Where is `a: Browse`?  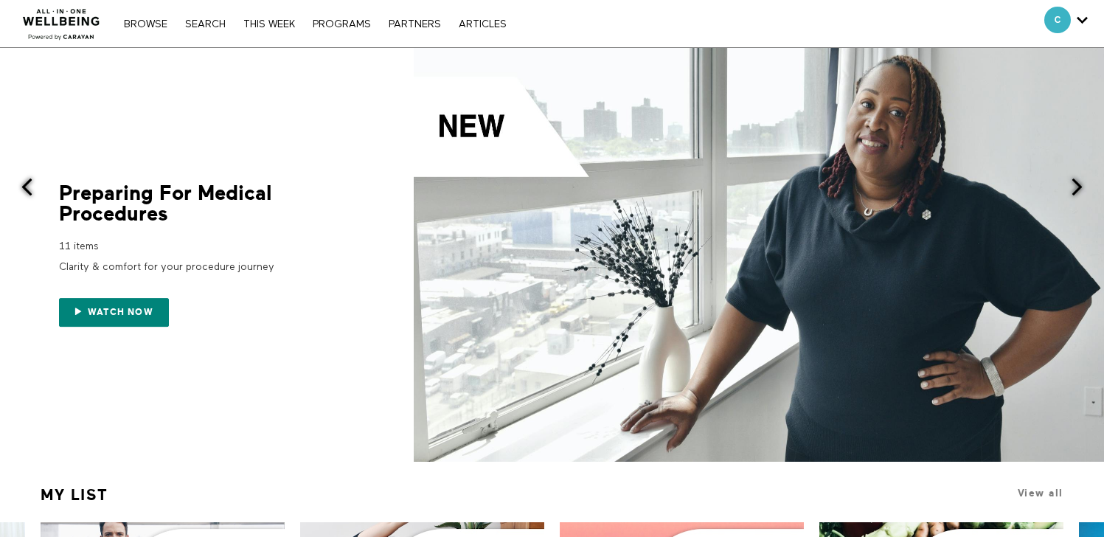 a: Browse is located at coordinates (145, 24).